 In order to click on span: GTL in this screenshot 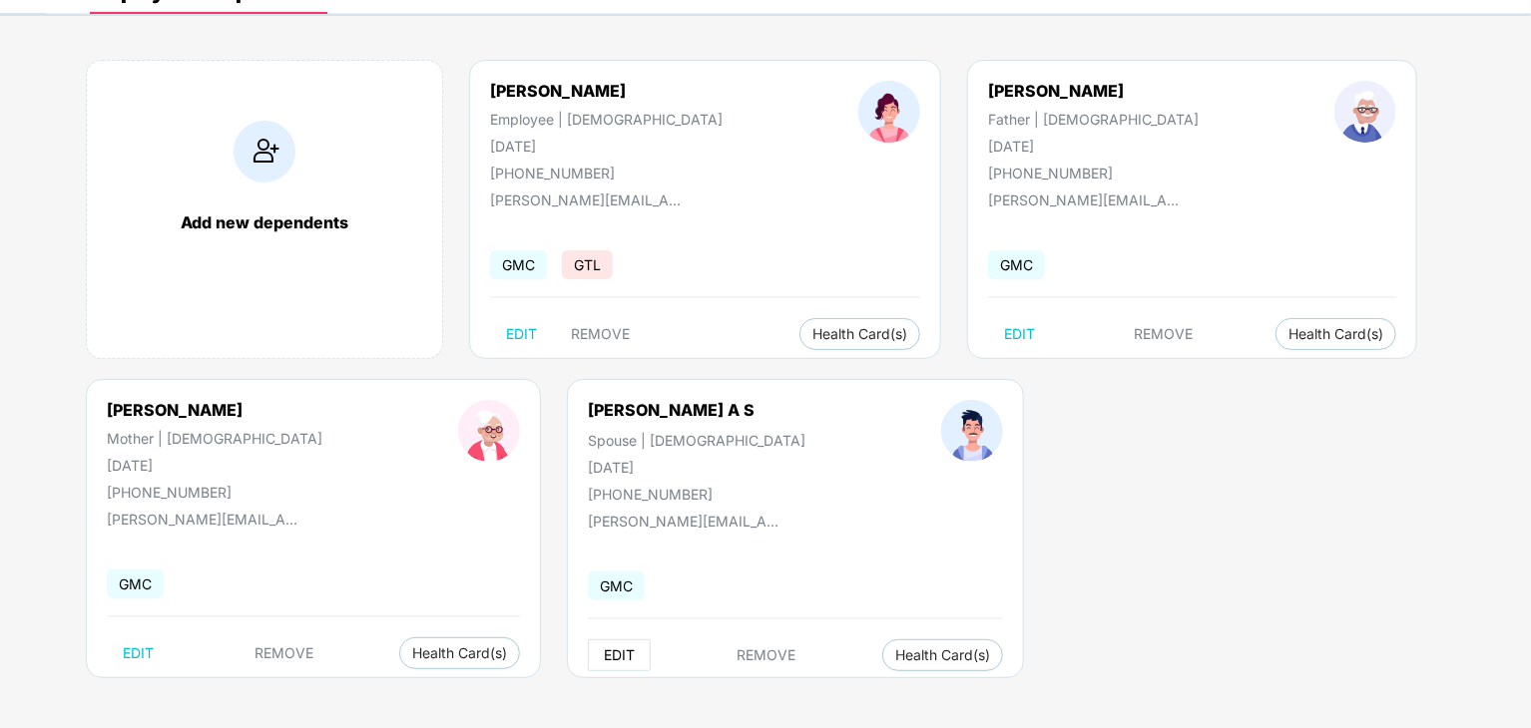, I will do `click(587, 264)`.